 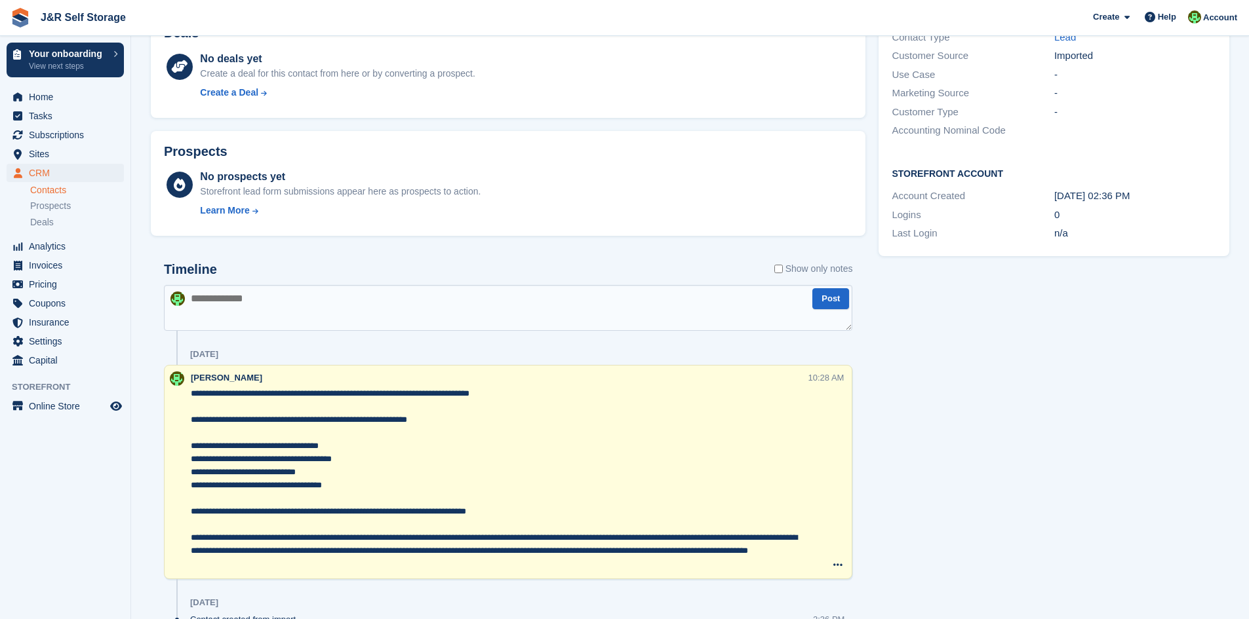 What do you see at coordinates (68, 135) in the screenshot?
I see `span: Subscriptions` at bounding box center [68, 135].